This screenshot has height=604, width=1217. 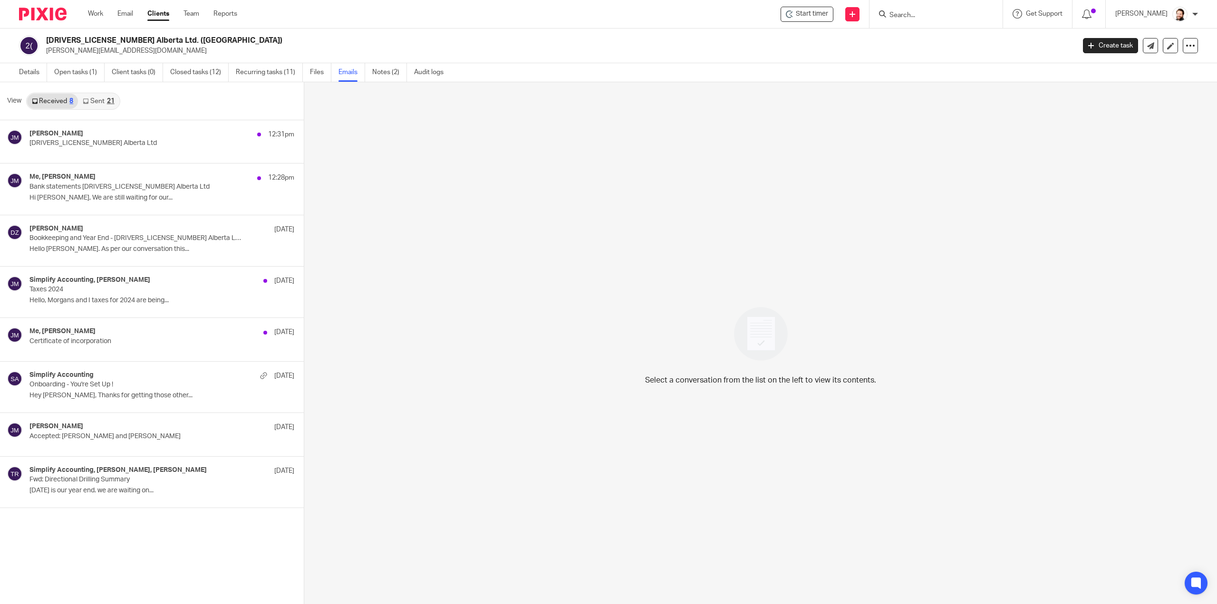 What do you see at coordinates (136, 341) in the screenshot?
I see `p: Certificate of incorporation` at bounding box center [136, 341].